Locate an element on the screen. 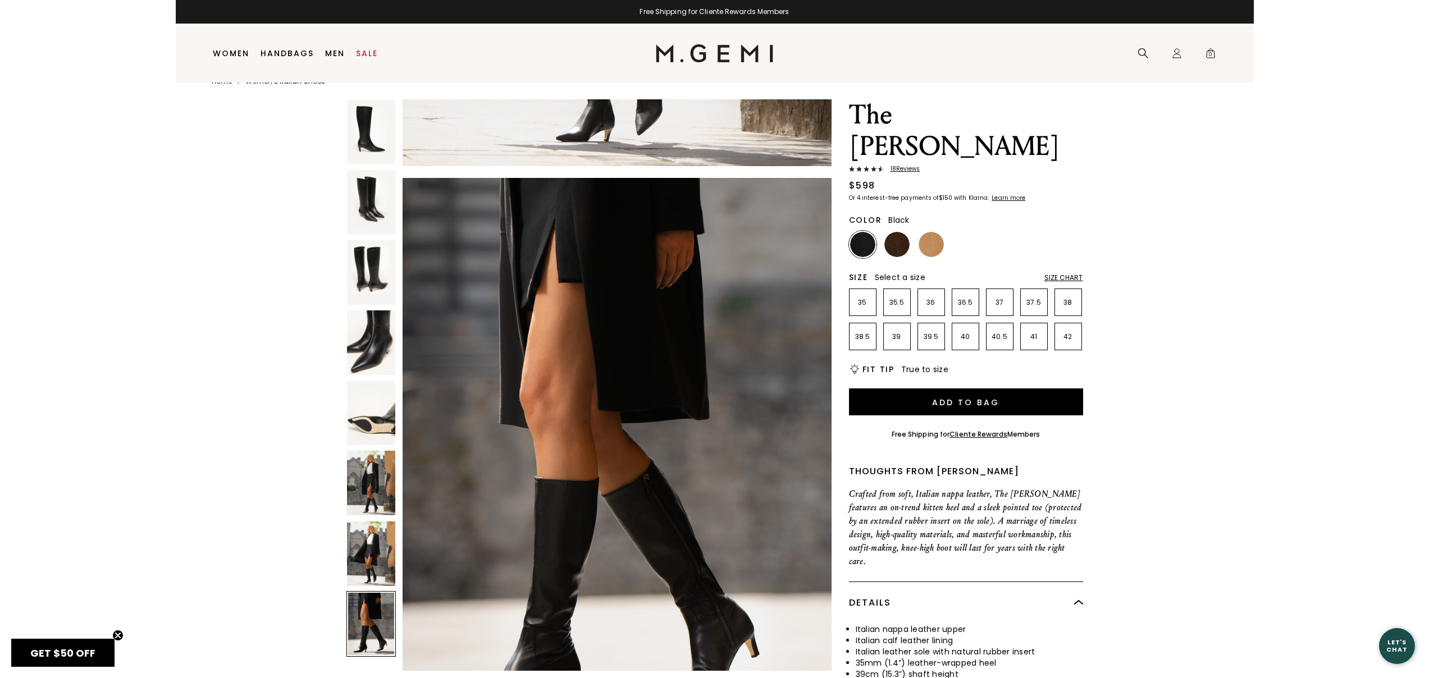  div: $598 is located at coordinates (862, 186).